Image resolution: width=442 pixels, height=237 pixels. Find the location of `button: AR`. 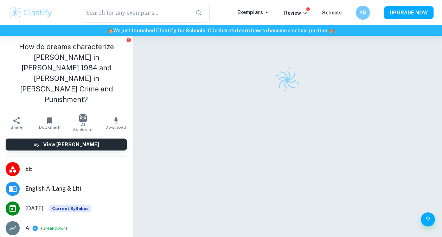

button: AR is located at coordinates (363, 13).